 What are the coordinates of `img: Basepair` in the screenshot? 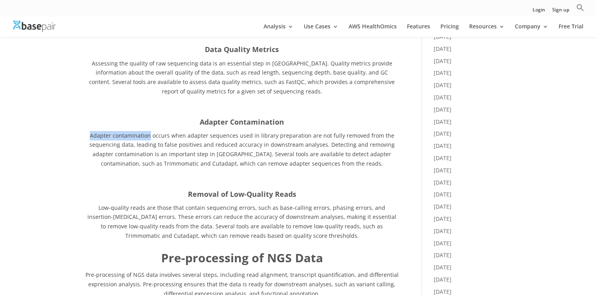 It's located at (34, 26).